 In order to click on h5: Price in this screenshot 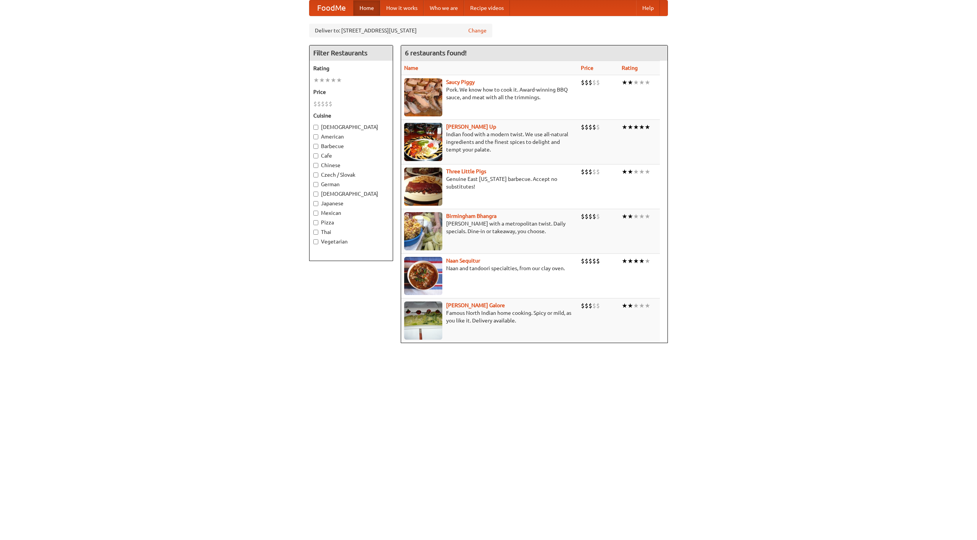, I will do `click(351, 92)`.